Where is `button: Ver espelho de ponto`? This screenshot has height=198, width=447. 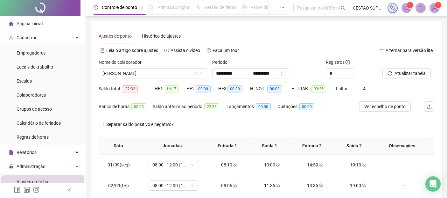
button: Ver espelho de ponto is located at coordinates (385, 106).